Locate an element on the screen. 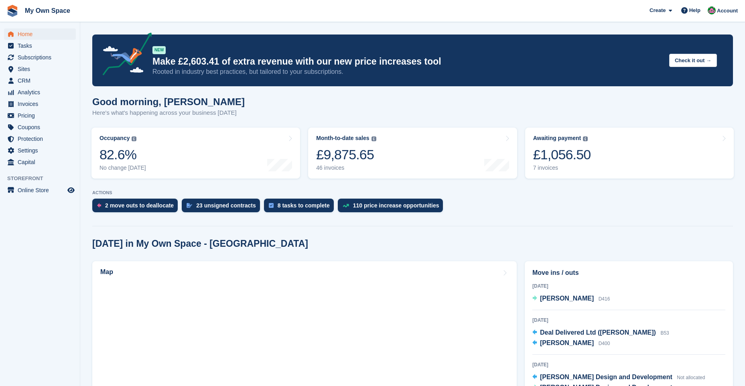  p: Rooted in industry best practices, but tailored to your subscriptions. is located at coordinates (408, 72).